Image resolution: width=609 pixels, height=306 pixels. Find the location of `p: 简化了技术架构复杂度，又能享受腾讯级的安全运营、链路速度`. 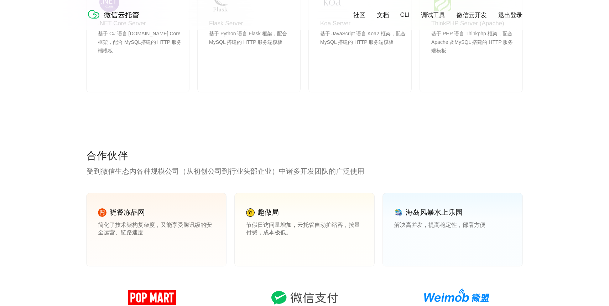

p: 简化了技术架构复杂度，又能享受腾讯级的安全运营、链路速度 is located at coordinates (156, 228).